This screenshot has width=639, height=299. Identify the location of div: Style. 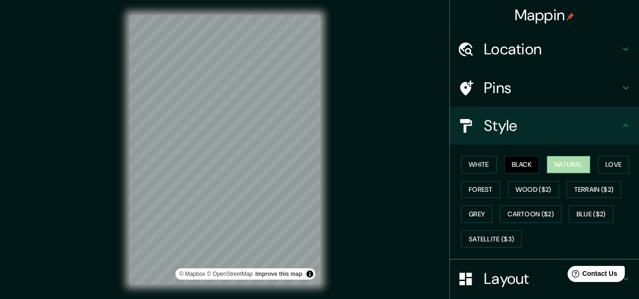
(544, 126).